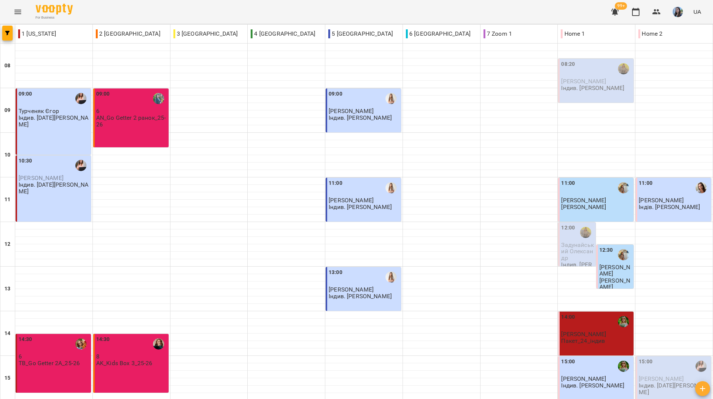  I want to click on h6: 08, so click(7, 66).